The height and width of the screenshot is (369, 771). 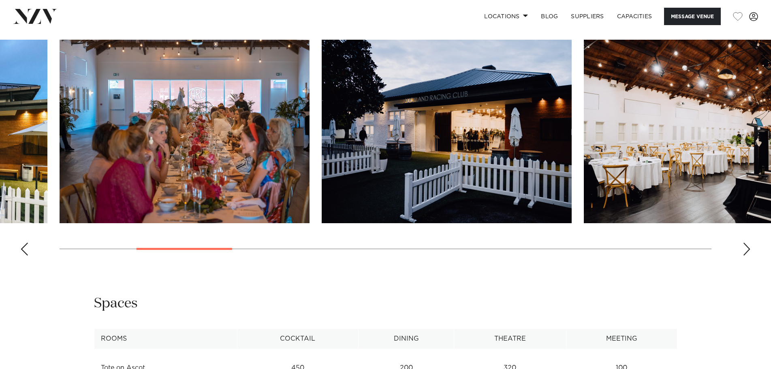 I want to click on swiper-slide: 4 / 17, so click(x=447, y=131).